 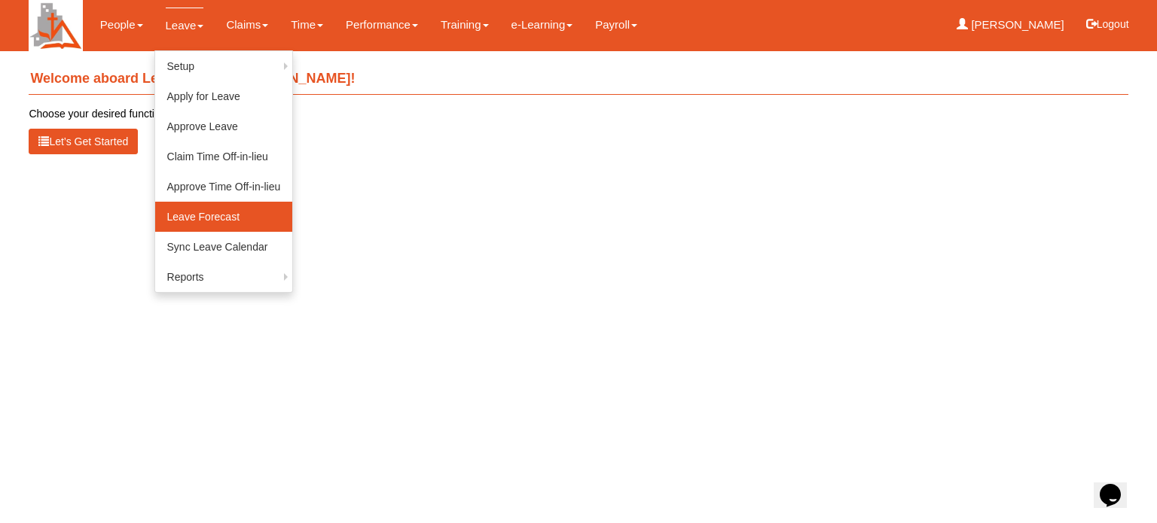 I want to click on p: Choose your desired function from the menu above., so click(x=578, y=114).